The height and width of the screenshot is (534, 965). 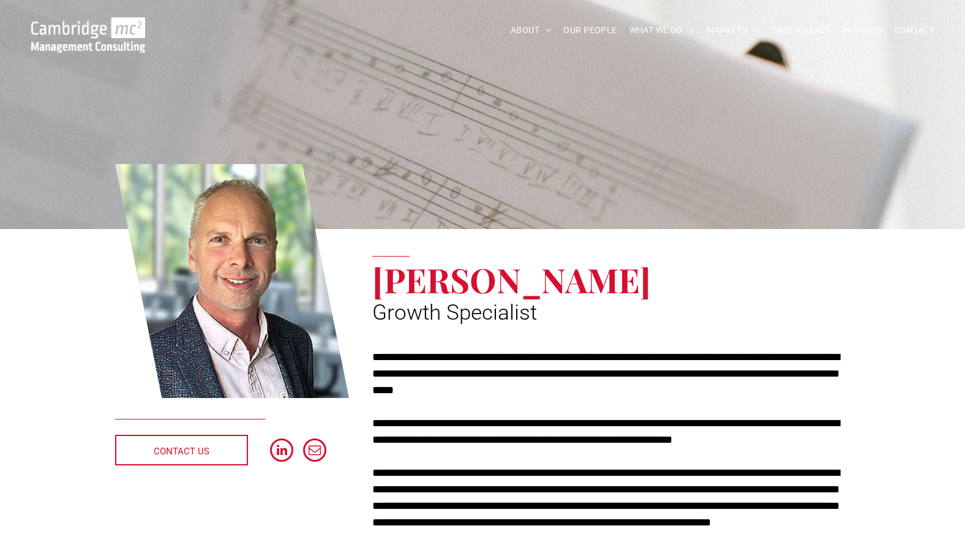 I want to click on a: CONTACT, so click(x=914, y=30).